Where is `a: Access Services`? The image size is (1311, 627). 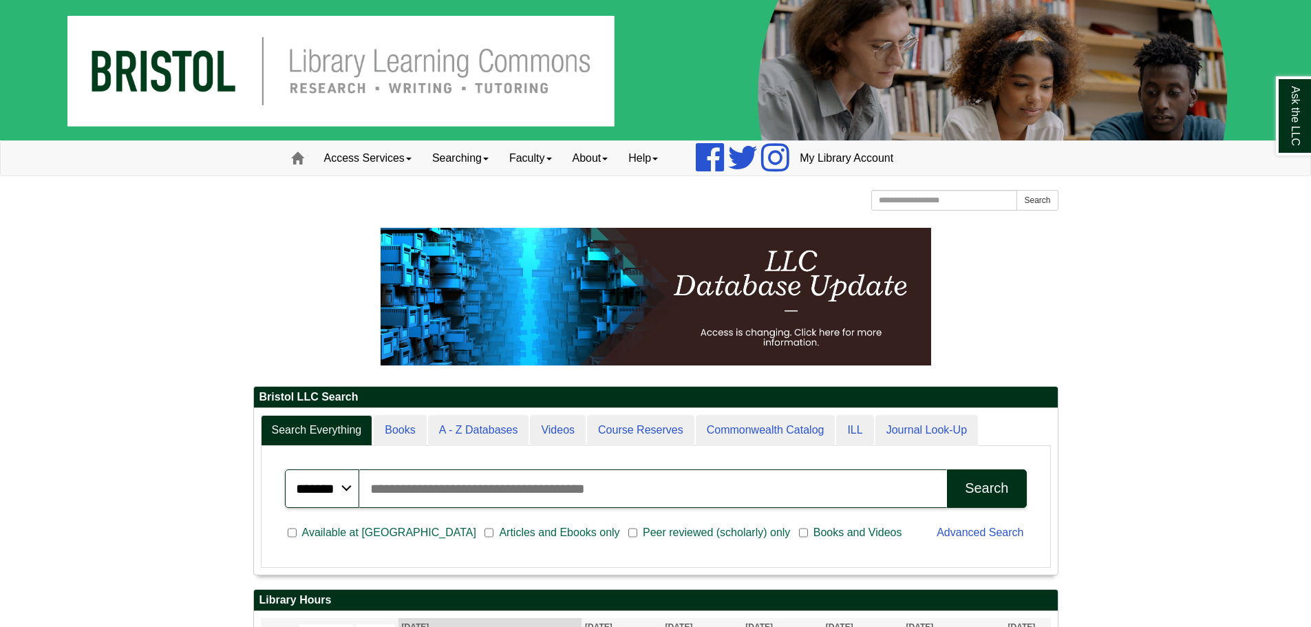 a: Access Services is located at coordinates (368, 158).